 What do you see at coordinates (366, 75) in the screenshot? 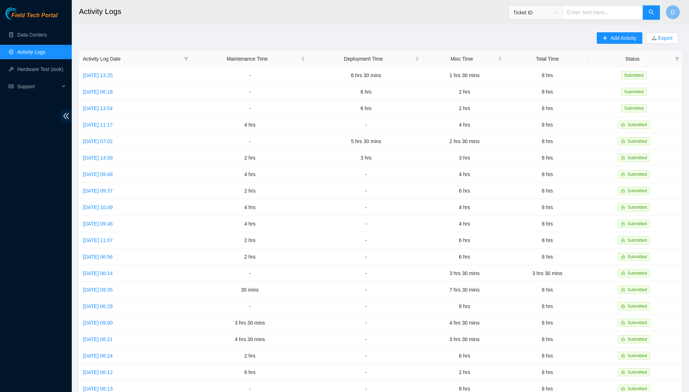
I see `td: 6 hrs 30 mins` at bounding box center [366, 75].